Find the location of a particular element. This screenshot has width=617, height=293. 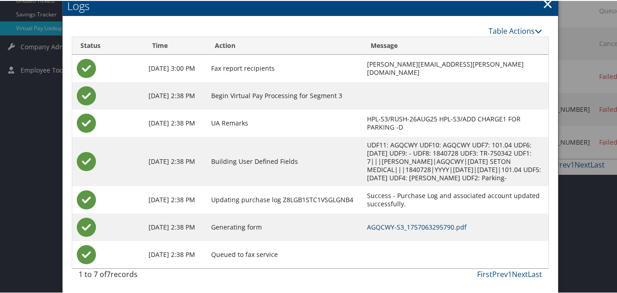

a: 1 is located at coordinates (509, 274).